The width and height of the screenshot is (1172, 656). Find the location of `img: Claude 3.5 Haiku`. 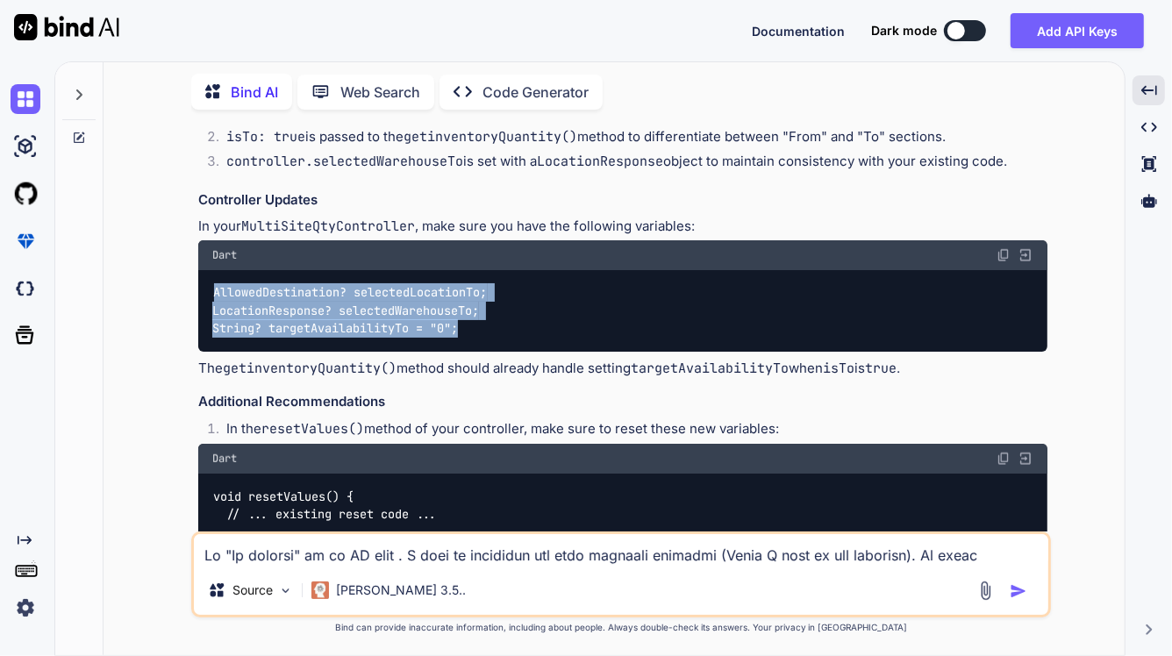

img: Claude 3.5 Haiku is located at coordinates (320, 590).